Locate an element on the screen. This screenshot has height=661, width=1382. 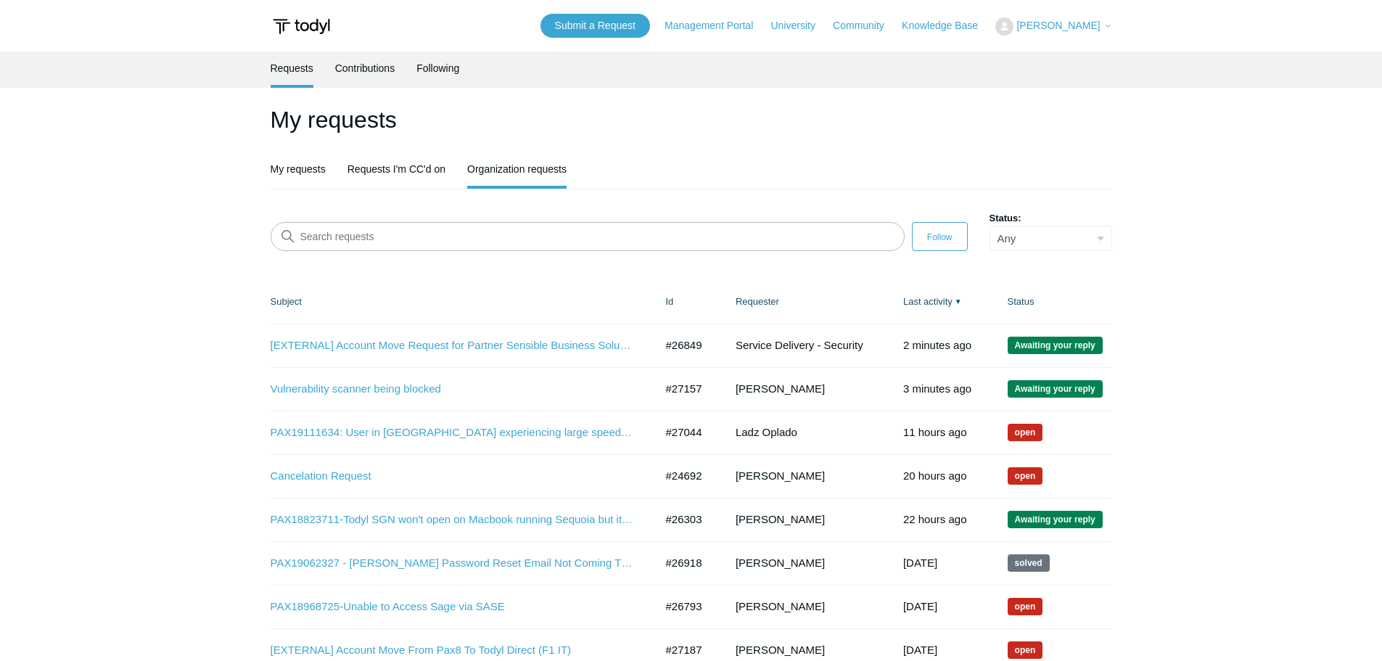
a: Knowledge Base is located at coordinates (947, 25).